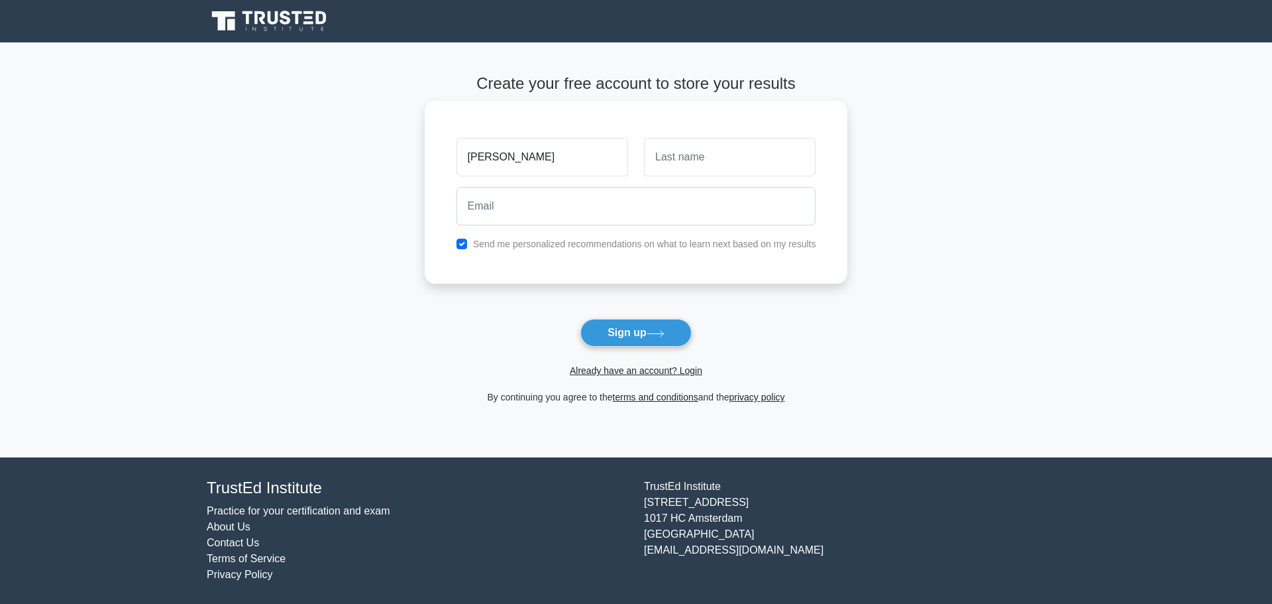  Describe the element at coordinates (645, 244) in the screenshot. I see `label: Send me personalized recommendations on what to learn next based on my results` at that location.